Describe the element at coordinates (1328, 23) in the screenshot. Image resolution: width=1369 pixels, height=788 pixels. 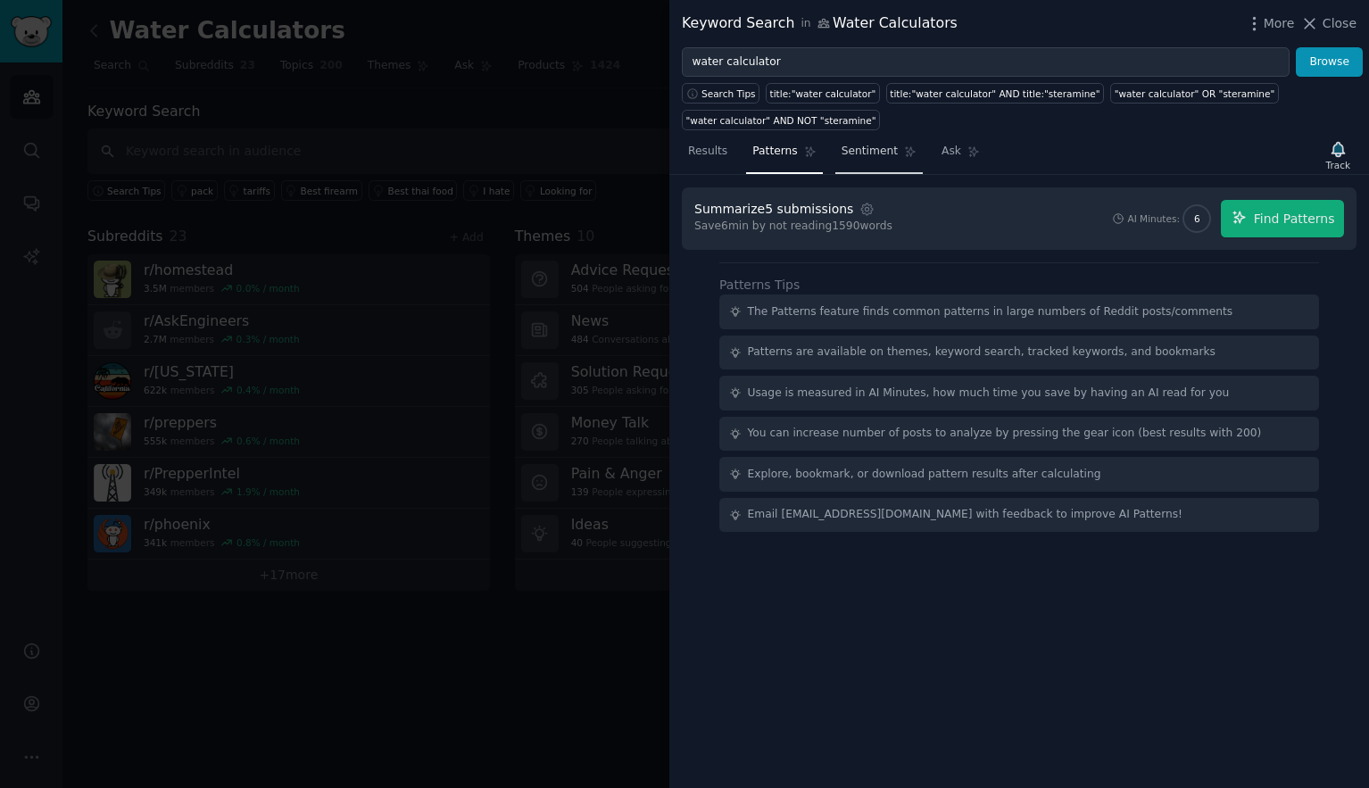
I see `button: Close` at that location.